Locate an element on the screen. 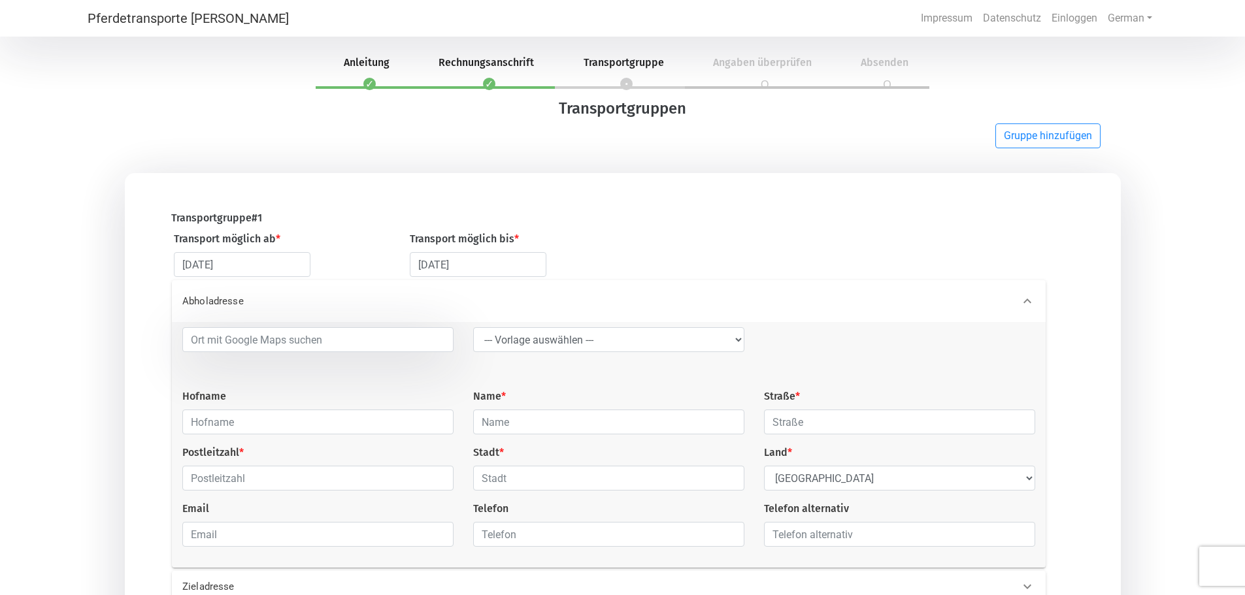 This screenshot has height=595, width=1245. button: Gruppe hinzufügen is located at coordinates (1048, 136).